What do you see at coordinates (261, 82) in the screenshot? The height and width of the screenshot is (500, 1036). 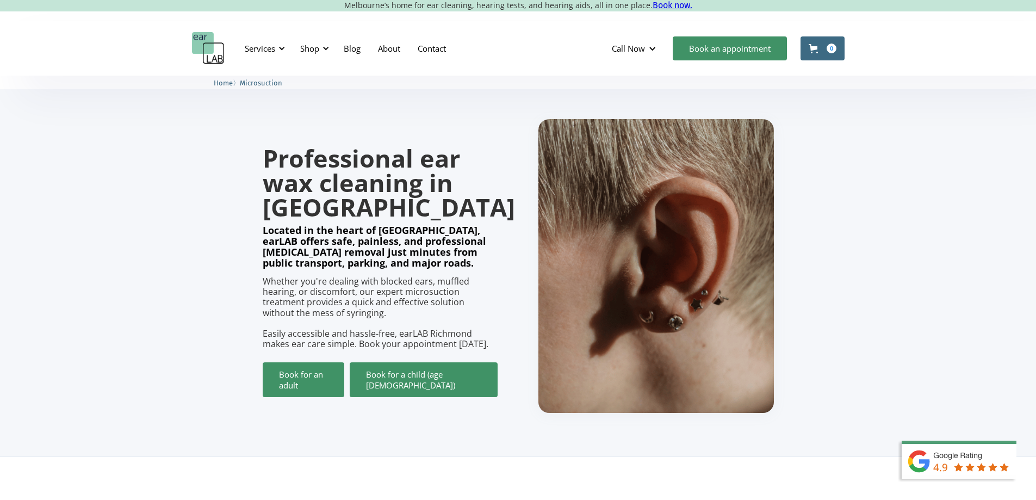 I see `a: Microsuction` at bounding box center [261, 82].